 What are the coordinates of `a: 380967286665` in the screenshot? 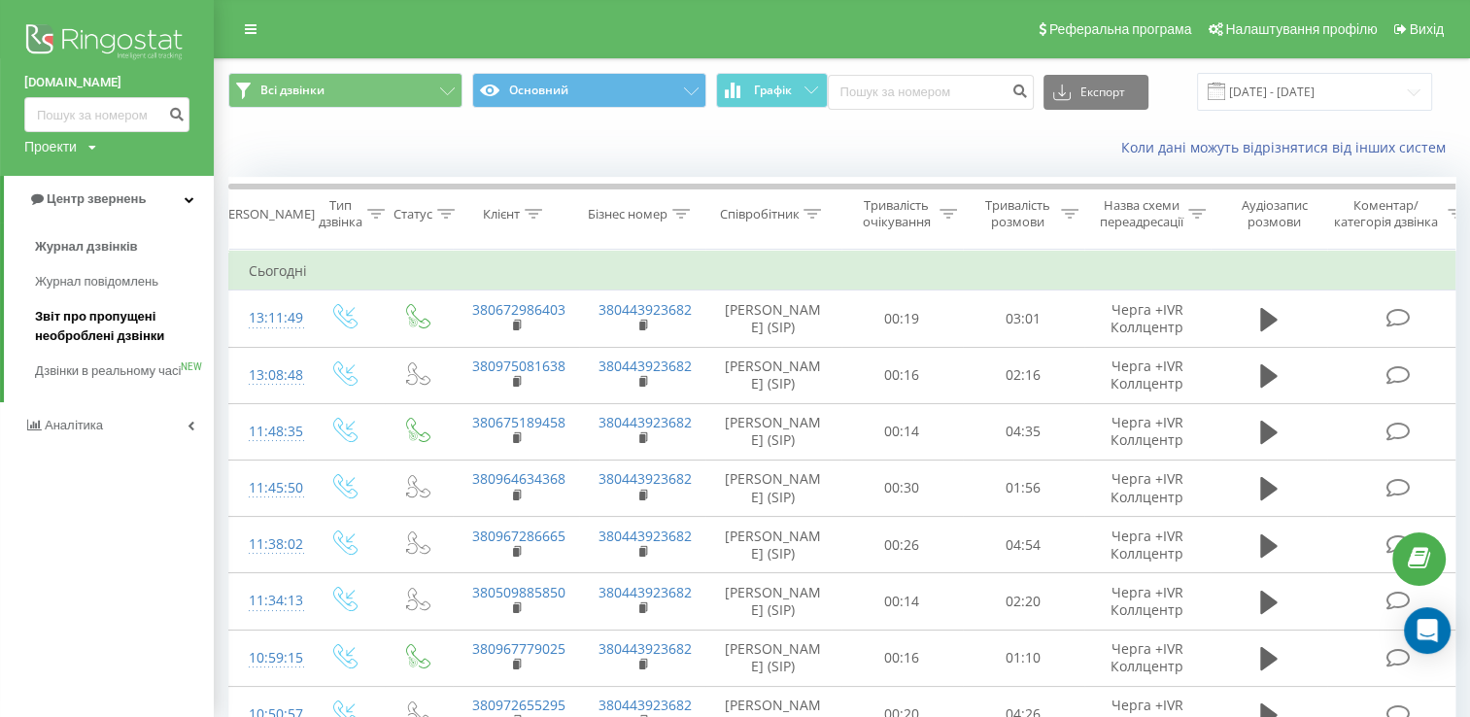 It's located at (519, 535).